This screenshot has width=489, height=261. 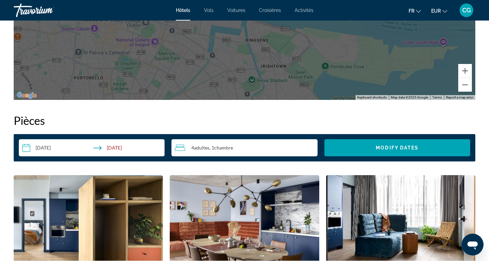 I want to click on img: 2 Bedrooms Apartment, so click(x=400, y=218).